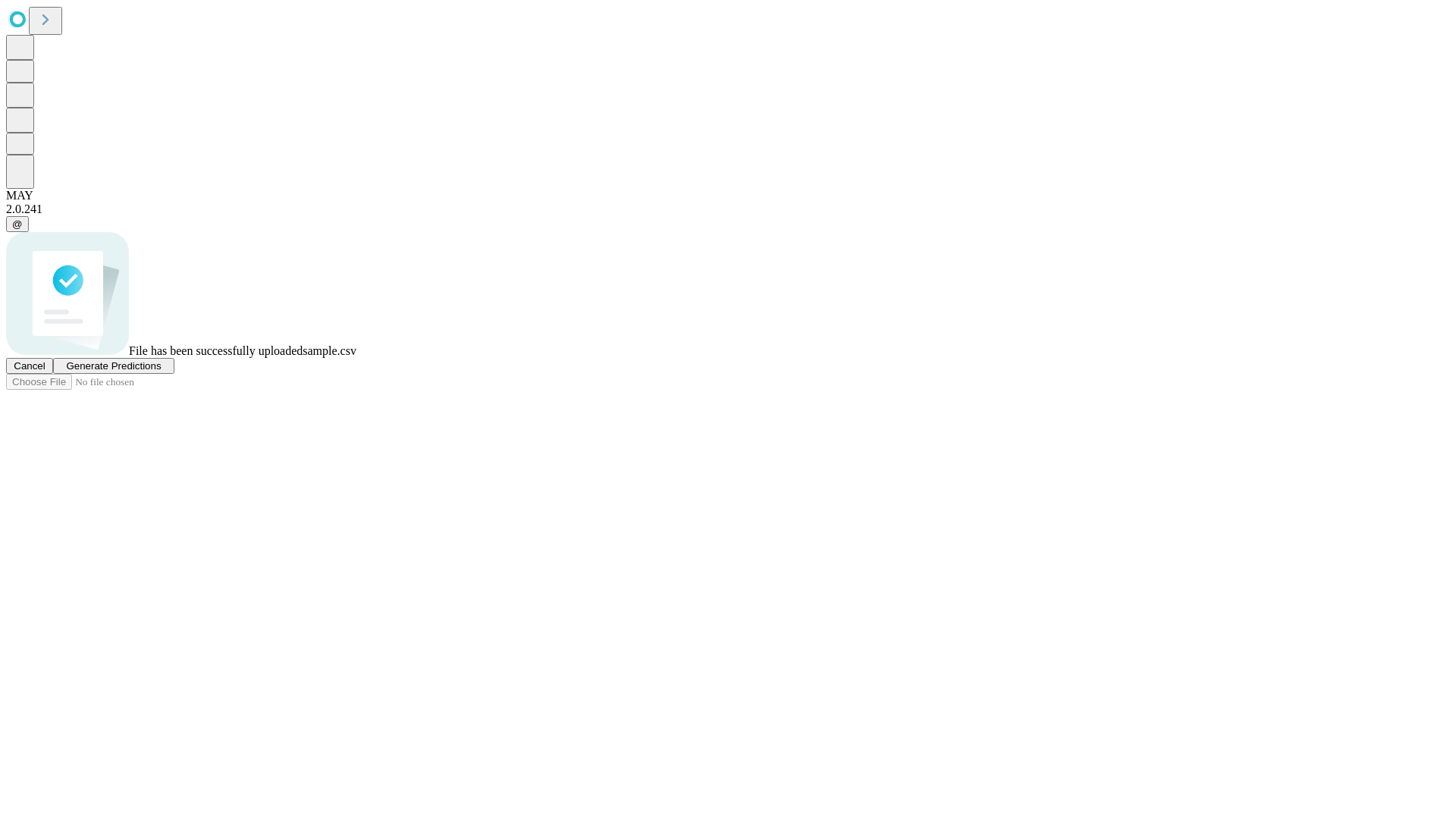 This screenshot has height=819, width=1456. Describe the element at coordinates (728, 196) in the screenshot. I see `div: MAY` at that location.